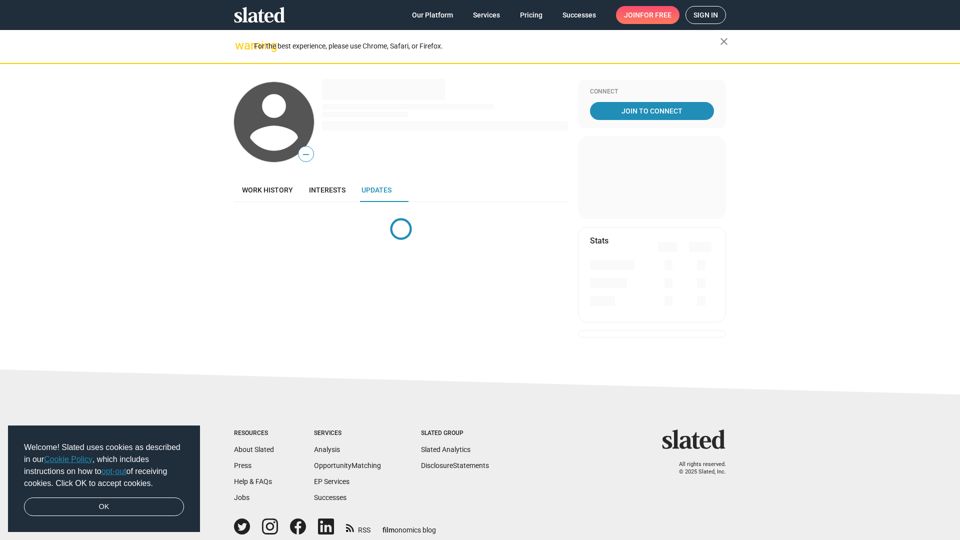 The height and width of the screenshot is (540, 960). Describe the element at coordinates (241, 497) in the screenshot. I see `a: Jobs` at that location.